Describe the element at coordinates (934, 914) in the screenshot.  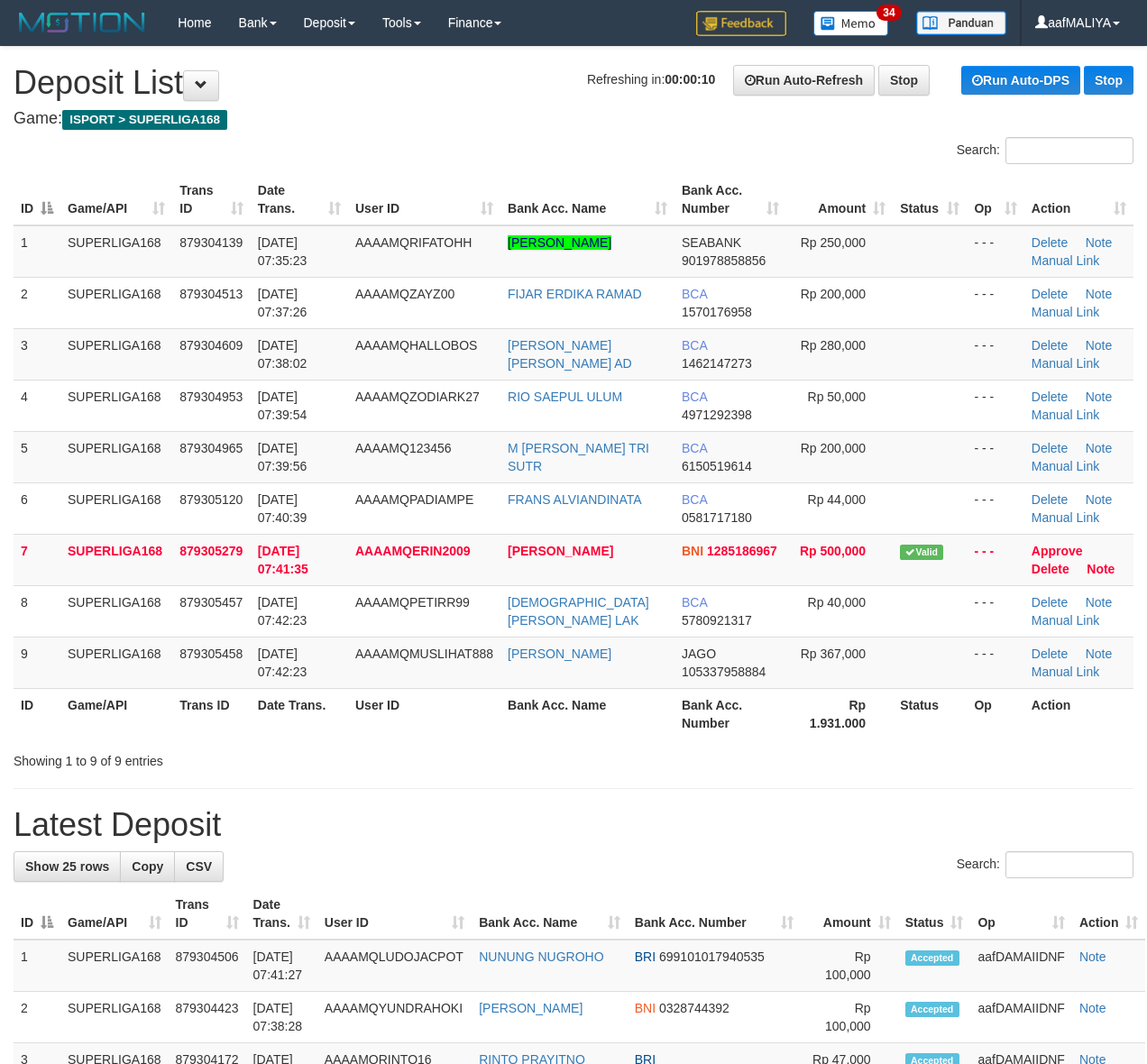
I see `th: Status: activate to sort column ascending` at that location.